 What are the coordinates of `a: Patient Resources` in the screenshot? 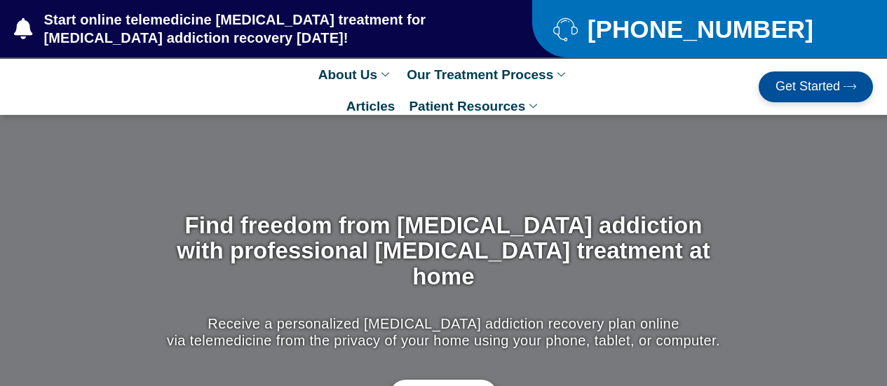 It's located at (475, 106).